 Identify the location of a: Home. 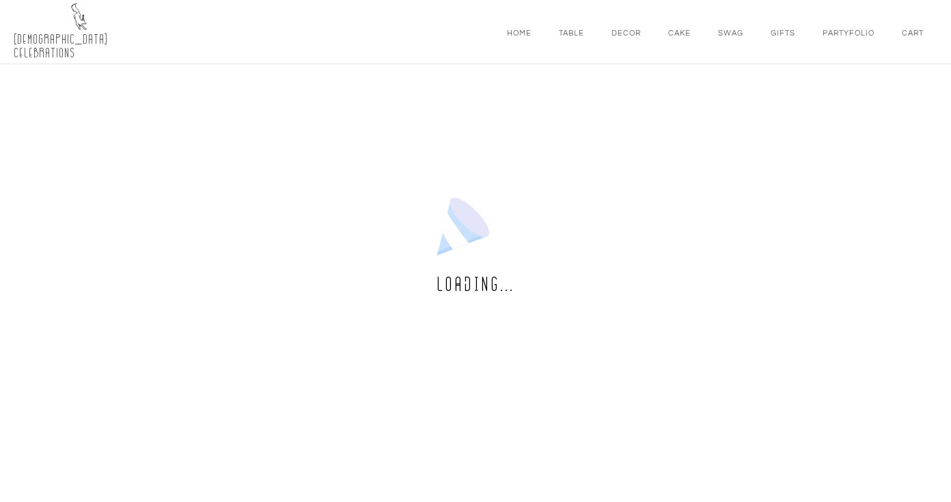
(519, 32).